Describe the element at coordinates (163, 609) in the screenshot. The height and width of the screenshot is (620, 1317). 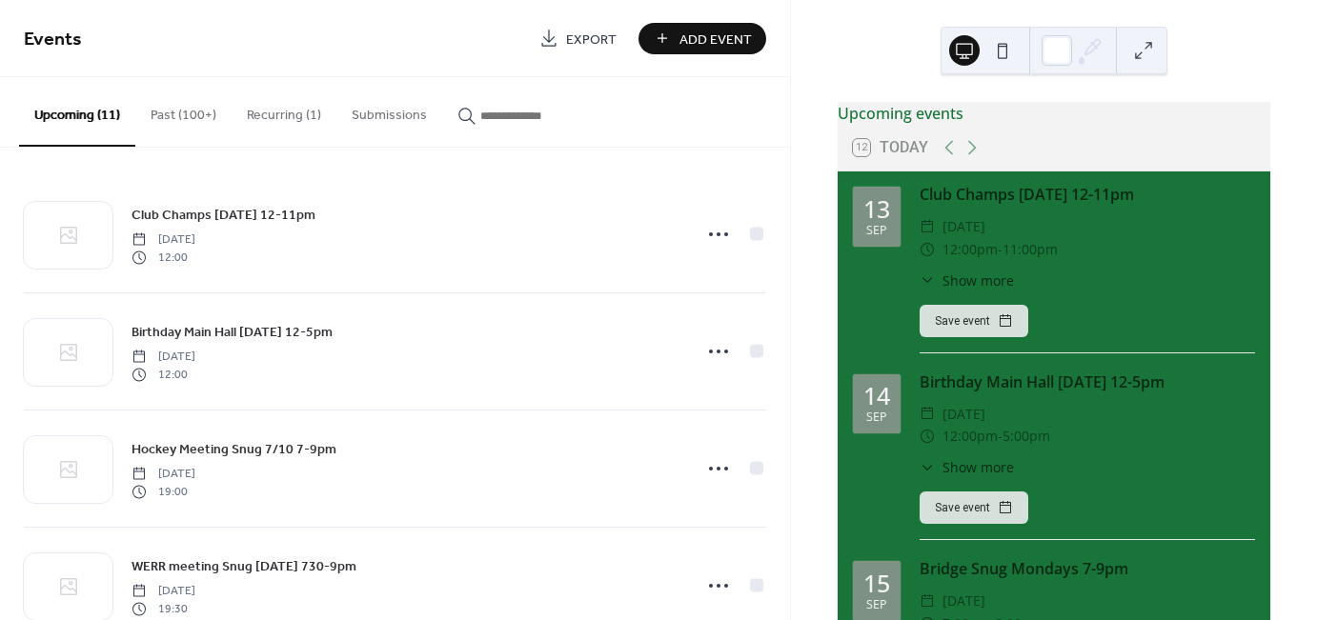
I see `span: 19:30` at that location.